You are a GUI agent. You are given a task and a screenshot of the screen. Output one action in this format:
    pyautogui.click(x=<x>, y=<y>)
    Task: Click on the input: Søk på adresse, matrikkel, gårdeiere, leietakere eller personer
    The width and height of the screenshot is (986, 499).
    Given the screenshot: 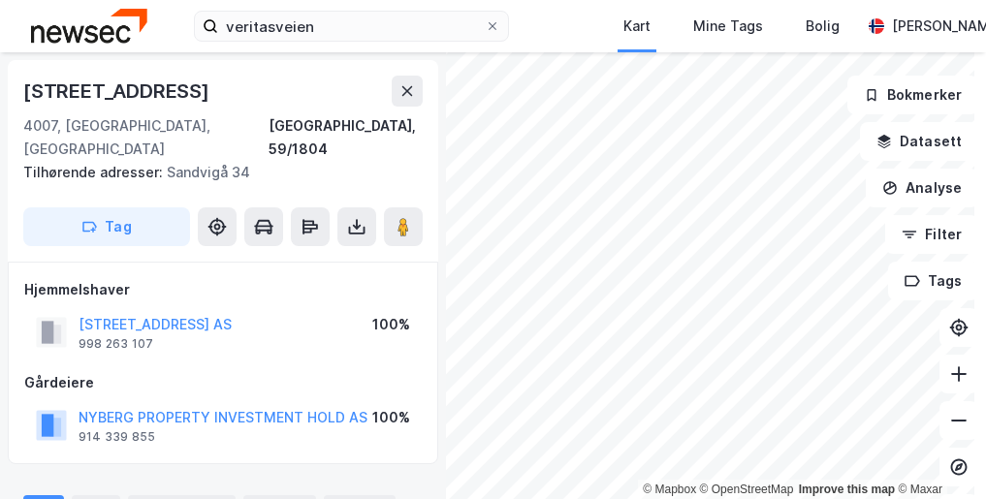 What is the action you would take?
    pyautogui.click(x=351, y=26)
    